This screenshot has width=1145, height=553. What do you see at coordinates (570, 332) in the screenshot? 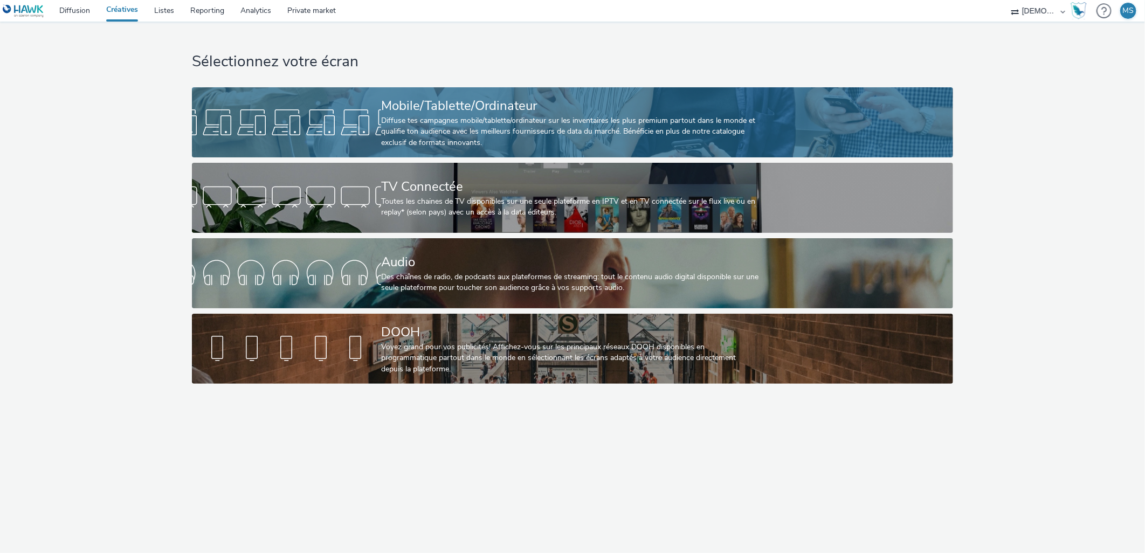
I see `div: DOOH` at bounding box center [570, 332].